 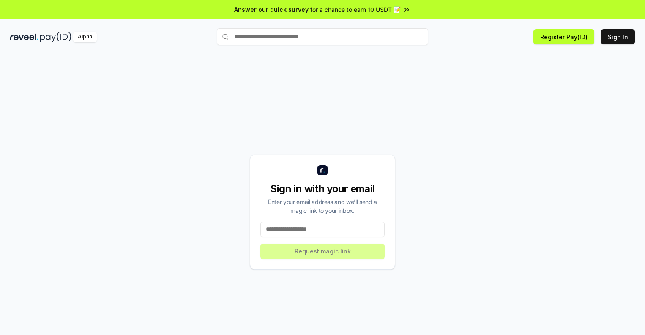 I want to click on div: Alpha, so click(x=85, y=37).